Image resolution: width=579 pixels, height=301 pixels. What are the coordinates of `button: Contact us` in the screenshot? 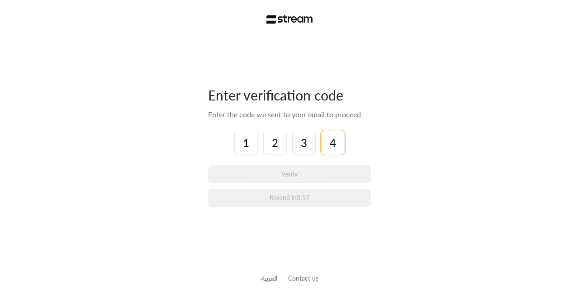 It's located at (303, 278).